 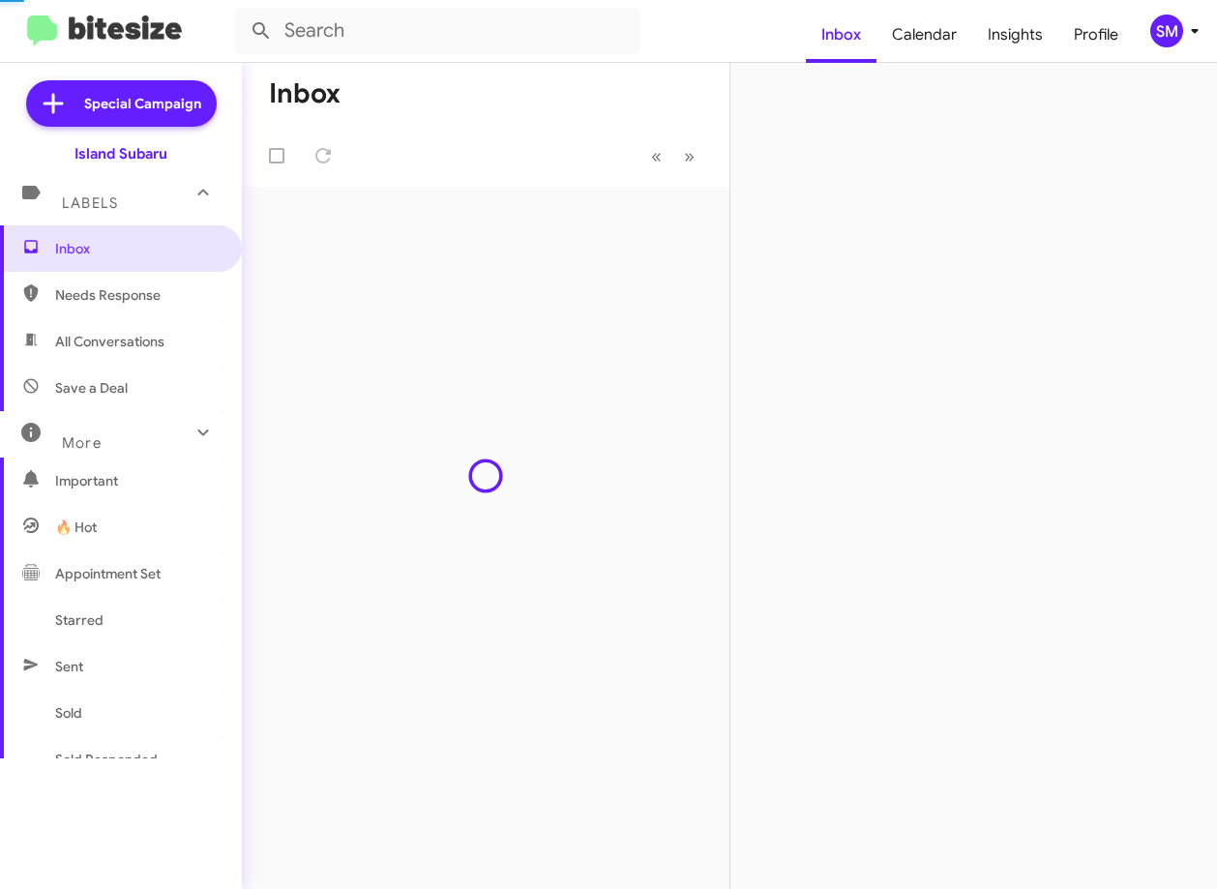 What do you see at coordinates (1165, 31) in the screenshot?
I see `button: SM` at bounding box center [1165, 31].